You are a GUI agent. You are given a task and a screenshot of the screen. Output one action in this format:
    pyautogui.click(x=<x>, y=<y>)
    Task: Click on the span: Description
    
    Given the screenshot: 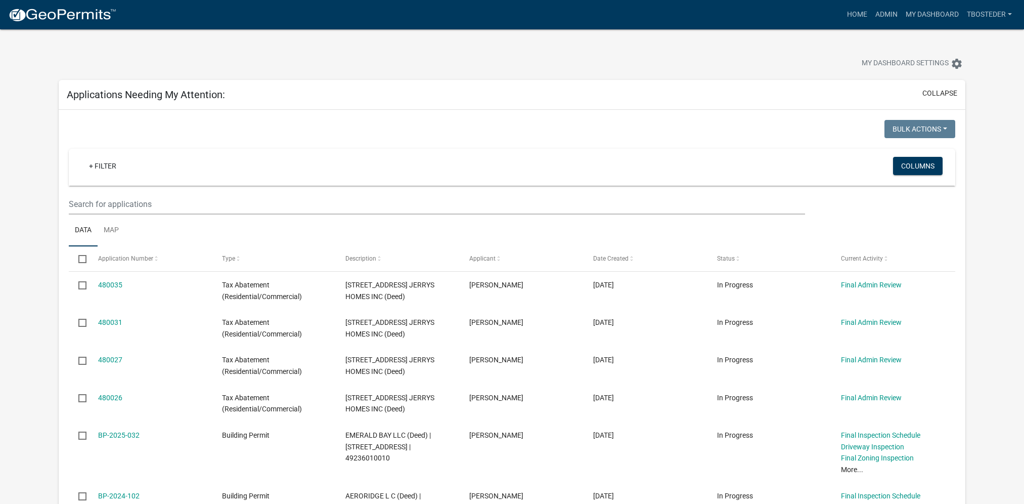 What is the action you would take?
    pyautogui.click(x=361, y=258)
    